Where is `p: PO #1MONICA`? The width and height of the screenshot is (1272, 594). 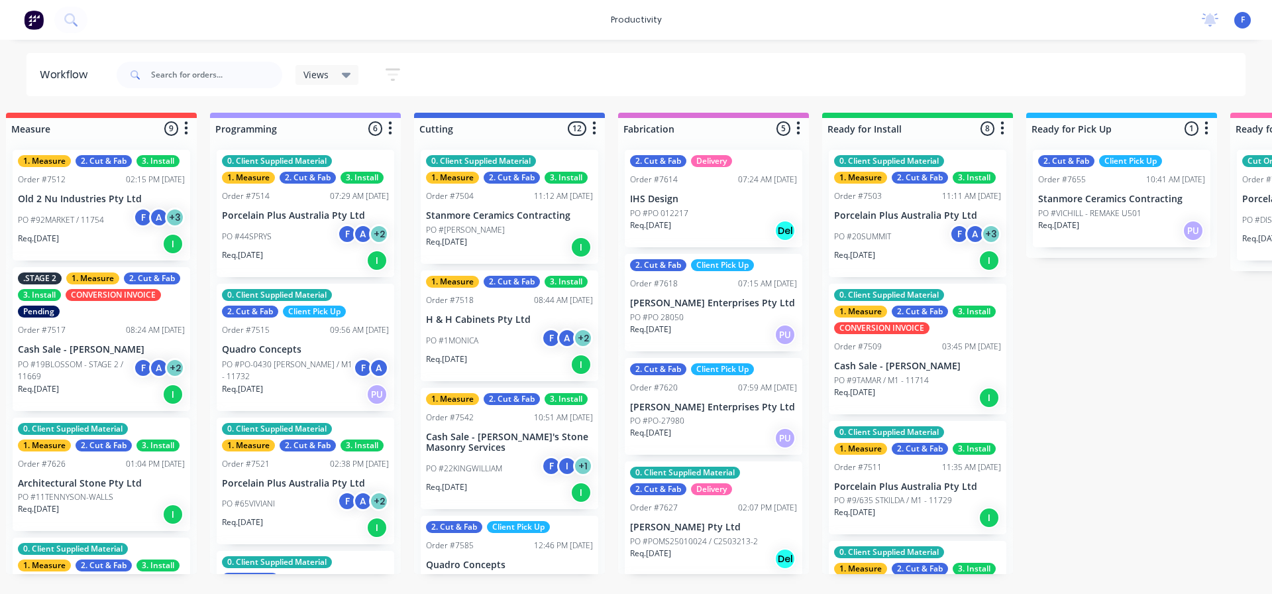
p: PO #1MONICA is located at coordinates (452, 340).